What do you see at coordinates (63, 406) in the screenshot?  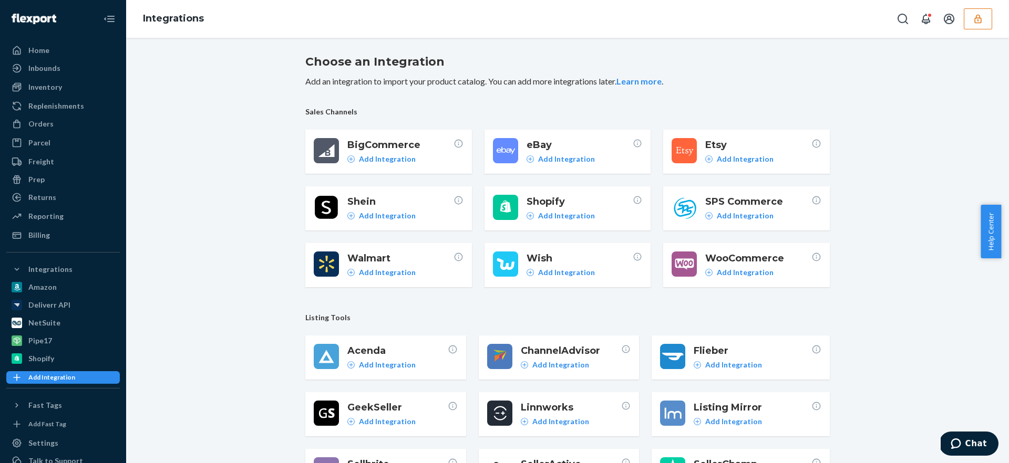 I see `button: Fast Tags` at bounding box center [63, 406].